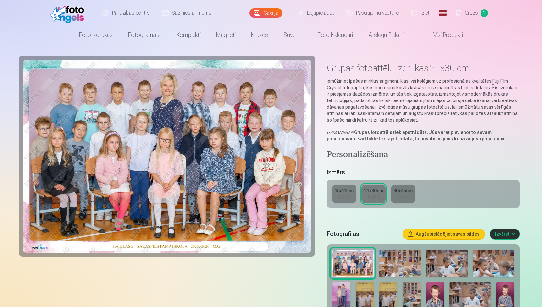 This screenshot has height=307, width=542. Describe the element at coordinates (335, 35) in the screenshot. I see `a: Foto kalendāri` at that location.